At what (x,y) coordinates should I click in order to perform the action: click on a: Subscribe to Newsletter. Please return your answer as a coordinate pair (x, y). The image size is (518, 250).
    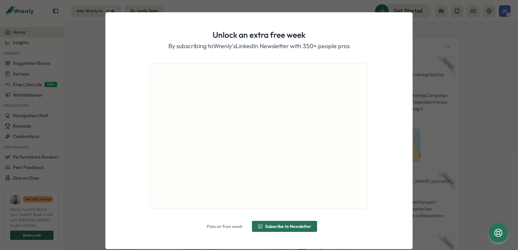
    Looking at the image, I should click on (284, 227).